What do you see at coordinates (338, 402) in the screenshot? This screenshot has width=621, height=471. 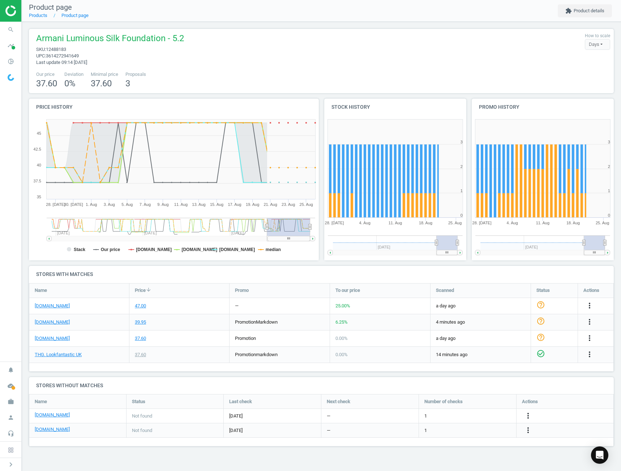 I see `span: Next check` at bounding box center [338, 402].